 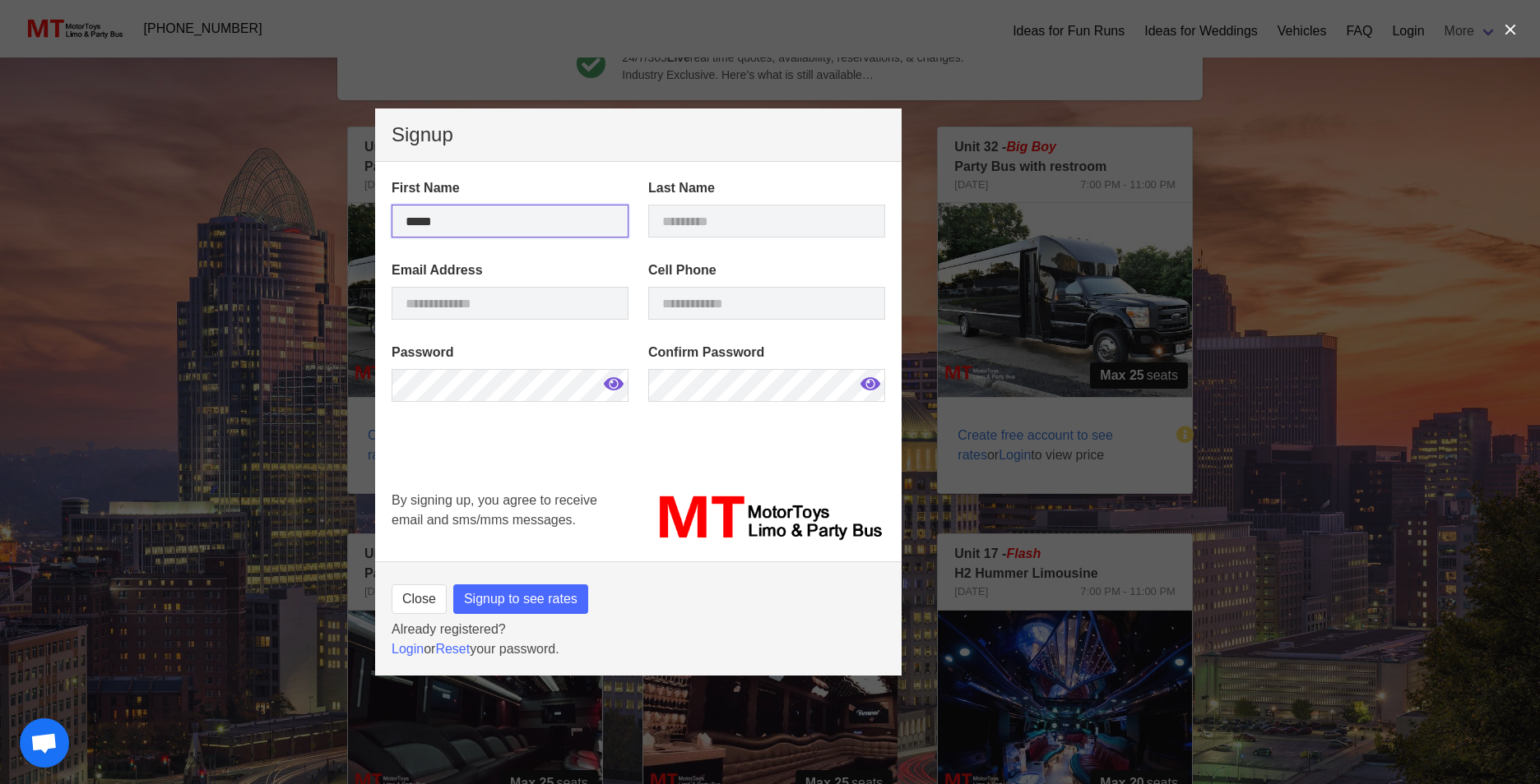 I want to click on label: Confirm Password, so click(x=767, y=353).